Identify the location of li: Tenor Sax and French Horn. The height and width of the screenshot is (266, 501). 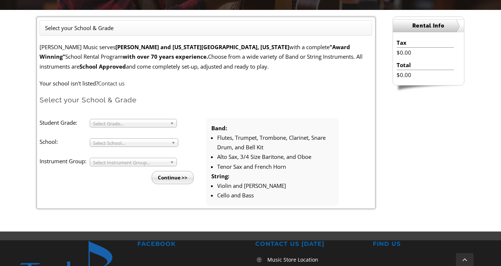
(275, 166).